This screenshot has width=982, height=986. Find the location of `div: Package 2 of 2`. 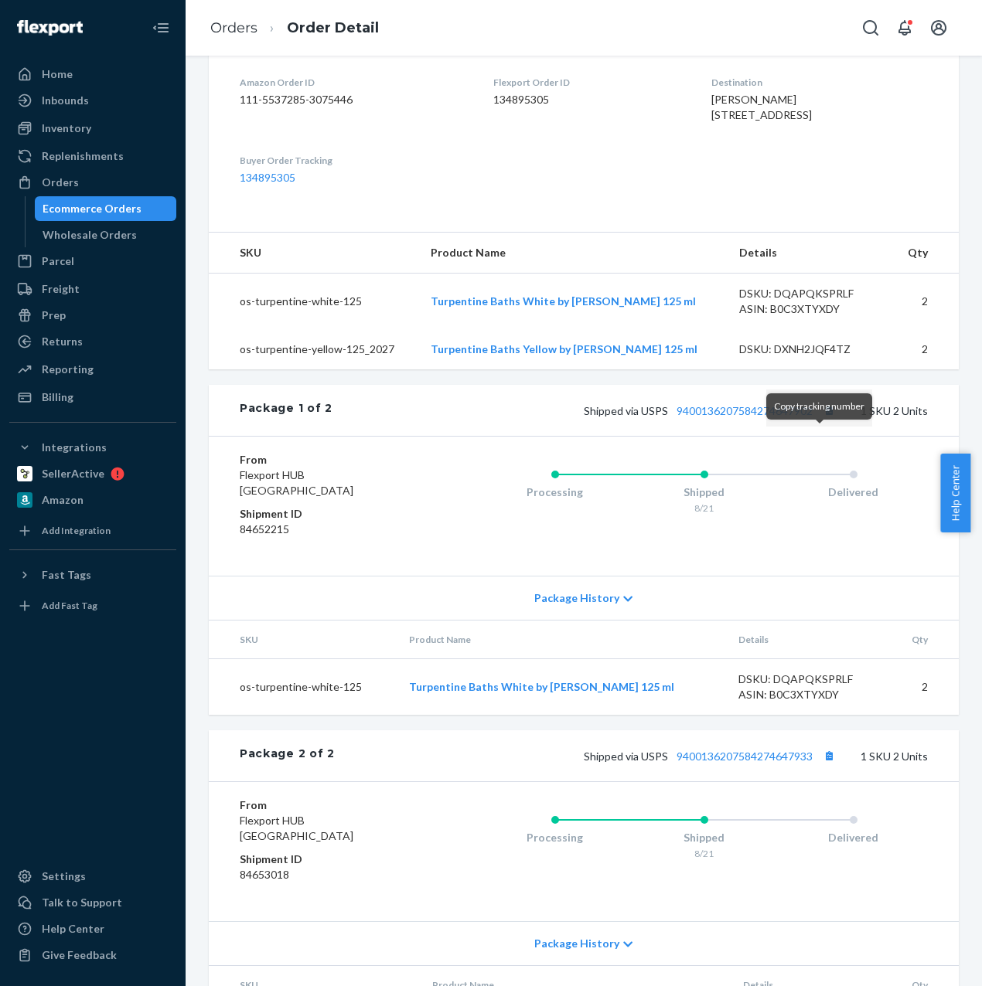

div: Package 2 of 2 is located at coordinates (287, 756).